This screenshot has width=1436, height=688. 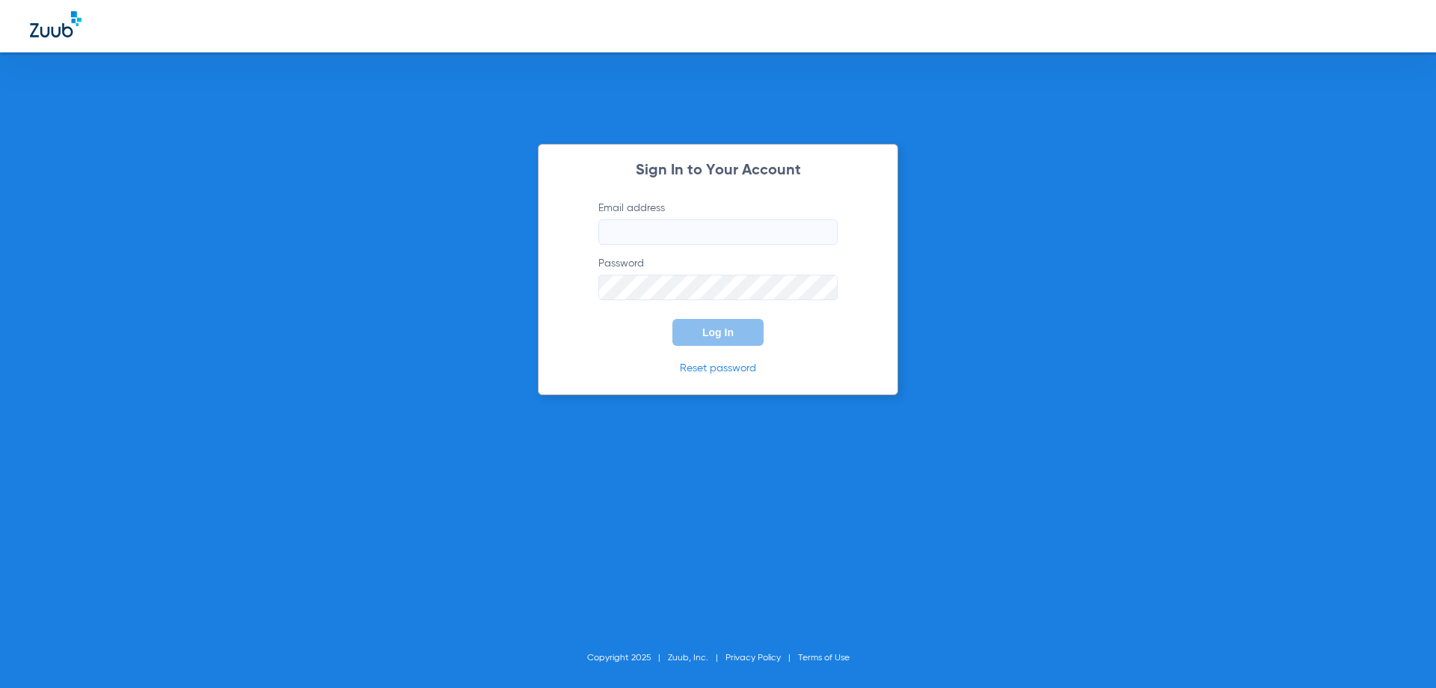 What do you see at coordinates (696, 658) in the screenshot?
I see `li: Zuub, Inc.` at bounding box center [696, 658].